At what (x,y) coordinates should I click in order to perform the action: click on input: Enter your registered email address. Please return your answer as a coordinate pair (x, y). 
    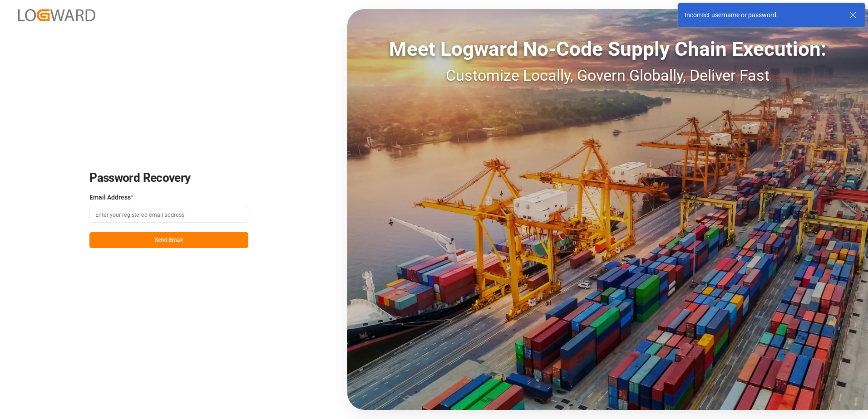
    Looking at the image, I should click on (169, 215).